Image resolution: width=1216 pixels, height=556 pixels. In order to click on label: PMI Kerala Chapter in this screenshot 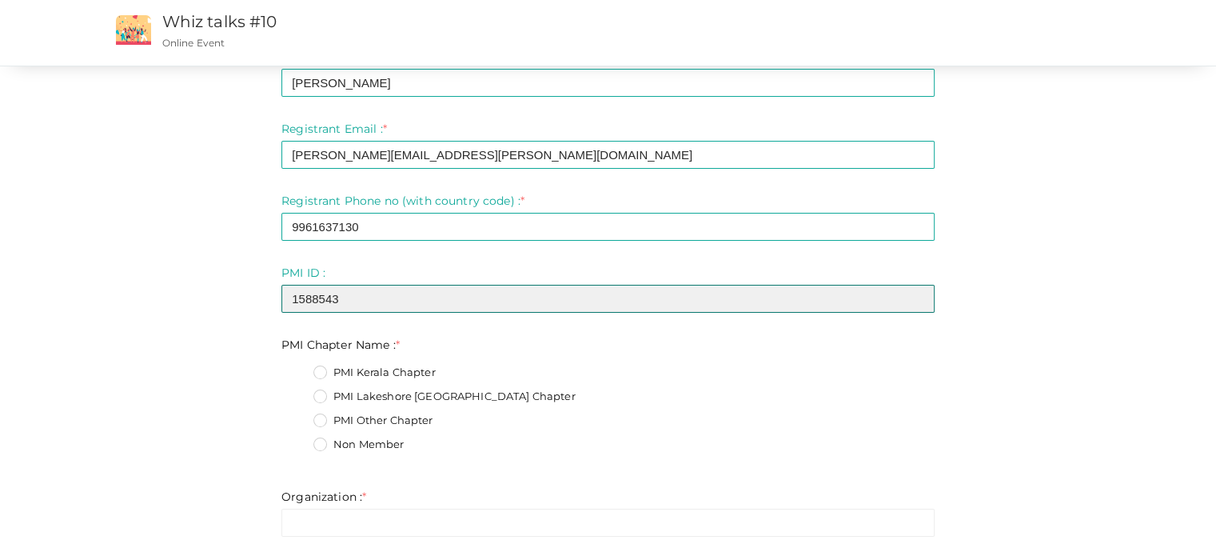, I will do `click(374, 373)`.